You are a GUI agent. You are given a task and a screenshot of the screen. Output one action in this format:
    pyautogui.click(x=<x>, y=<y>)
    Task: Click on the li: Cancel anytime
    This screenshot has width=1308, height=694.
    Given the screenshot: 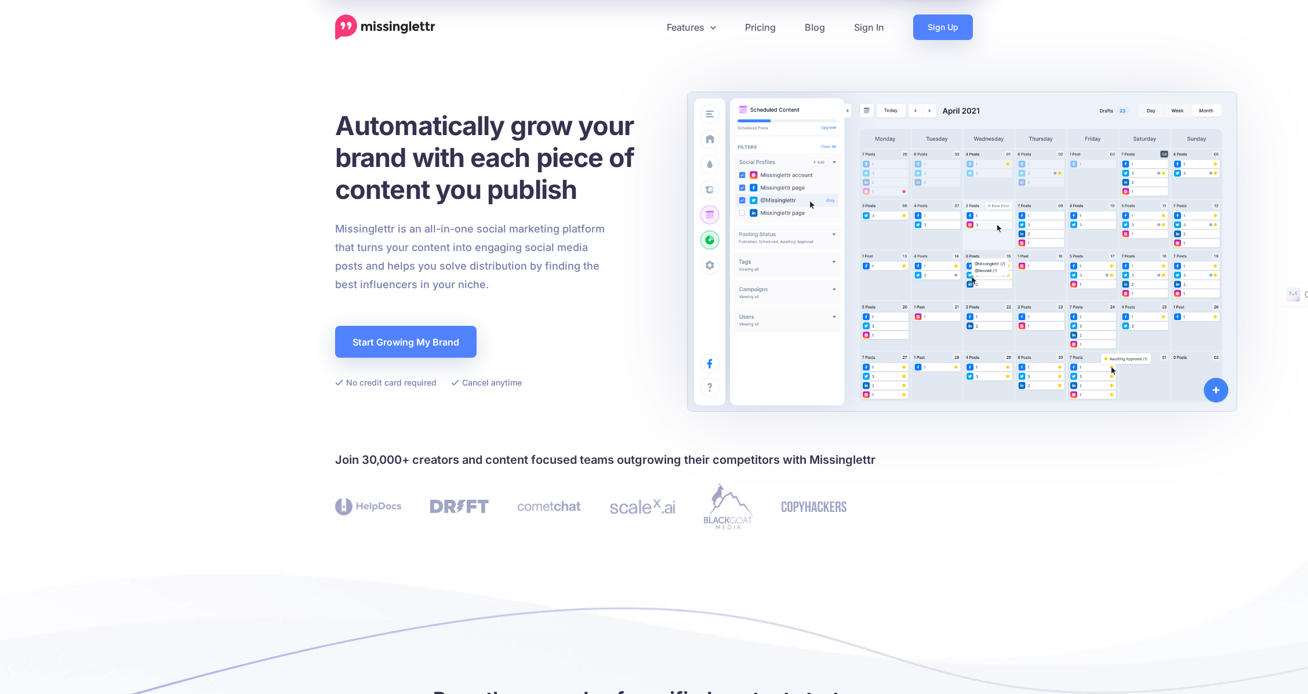 What is the action you would take?
    pyautogui.click(x=486, y=382)
    